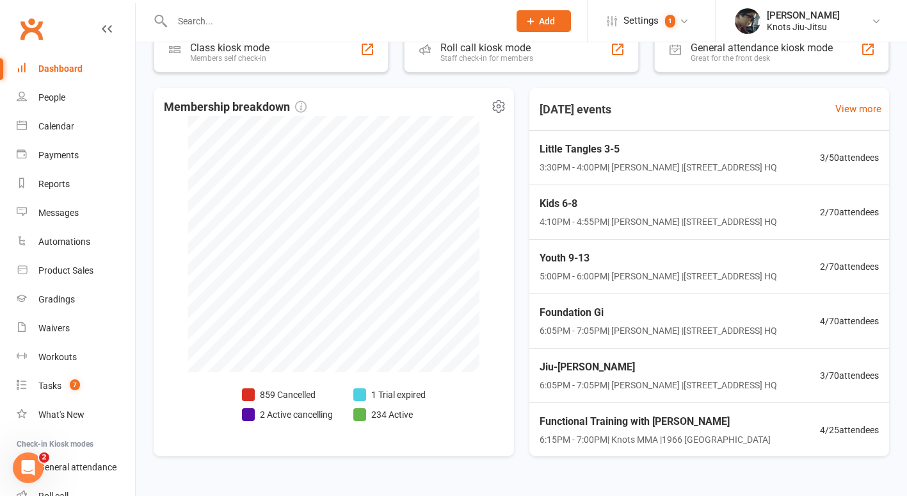  What do you see at coordinates (748, 21) in the screenshot?
I see `img: thumb_image1614103803.png` at bounding box center [748, 21].